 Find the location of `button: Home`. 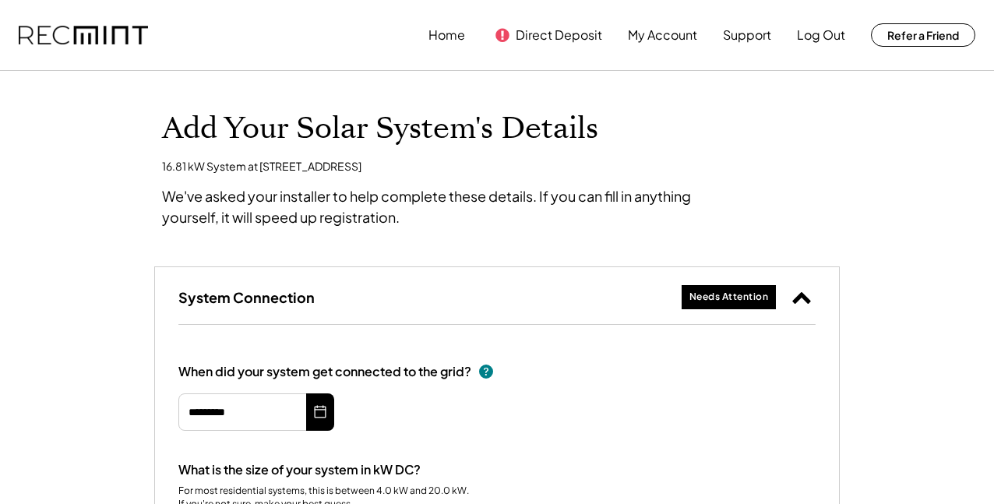

button: Home is located at coordinates (446, 35).